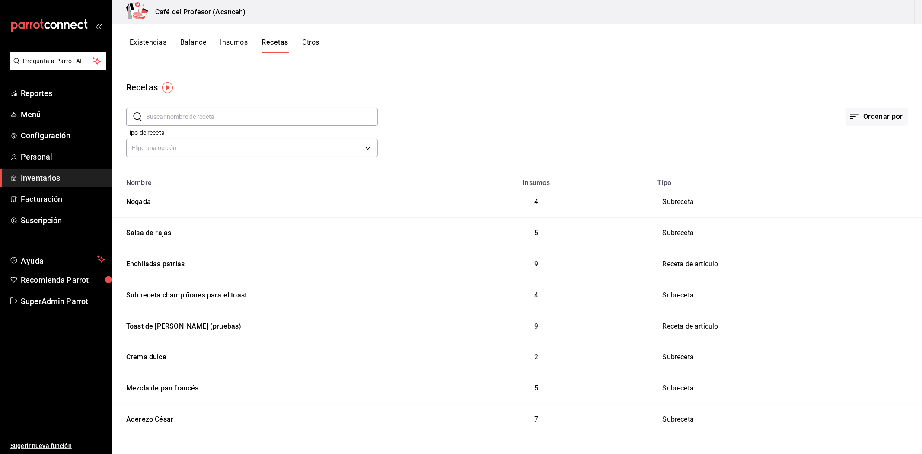  Describe the element at coordinates (167, 87) in the screenshot. I see `button: Tooltip marker` at that location.